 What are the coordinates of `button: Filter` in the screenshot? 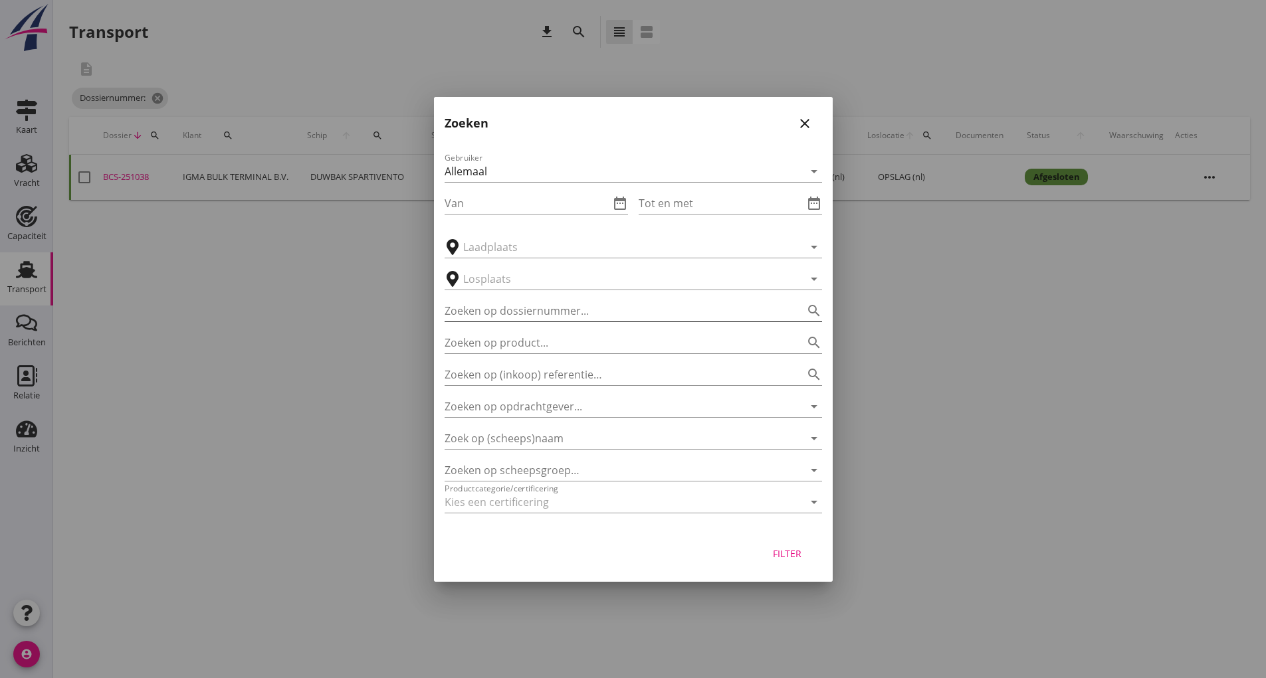 It's located at (787, 554).